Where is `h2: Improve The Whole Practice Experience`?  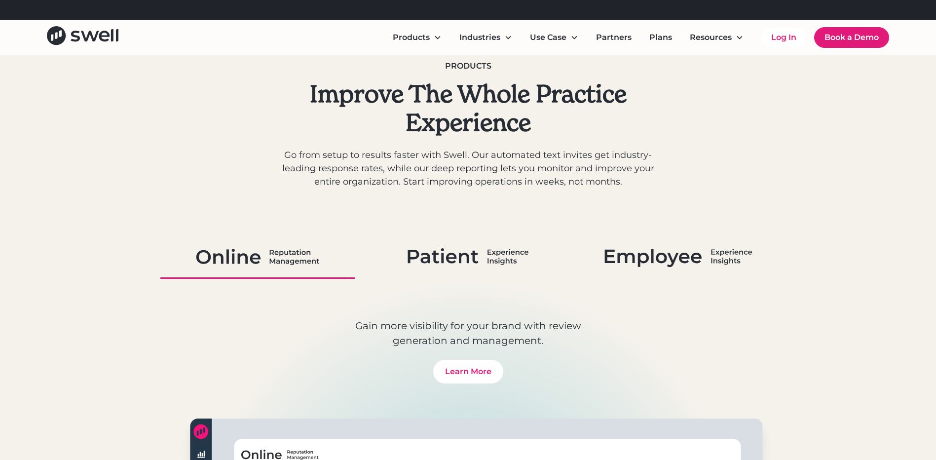
h2: Improve The Whole Practice Experience is located at coordinates (468, 108).